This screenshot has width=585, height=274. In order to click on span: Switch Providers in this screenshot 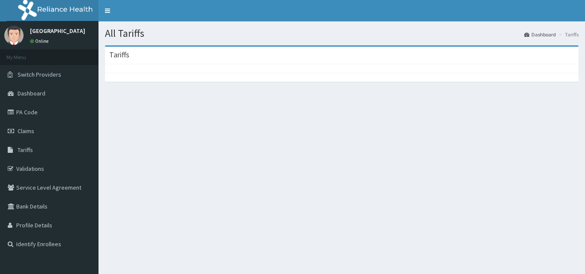, I will do `click(39, 75)`.